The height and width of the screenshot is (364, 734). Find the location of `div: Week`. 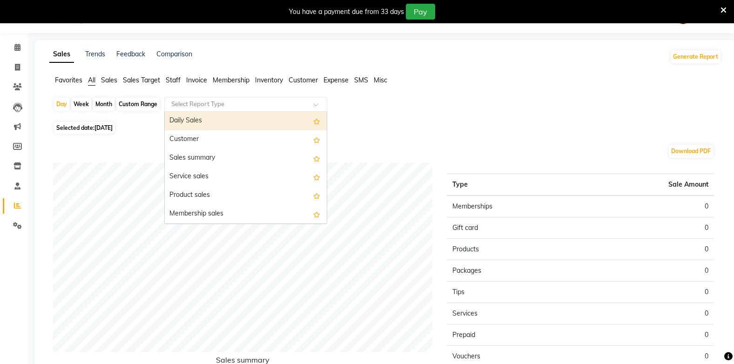

div: Week is located at coordinates (81, 104).